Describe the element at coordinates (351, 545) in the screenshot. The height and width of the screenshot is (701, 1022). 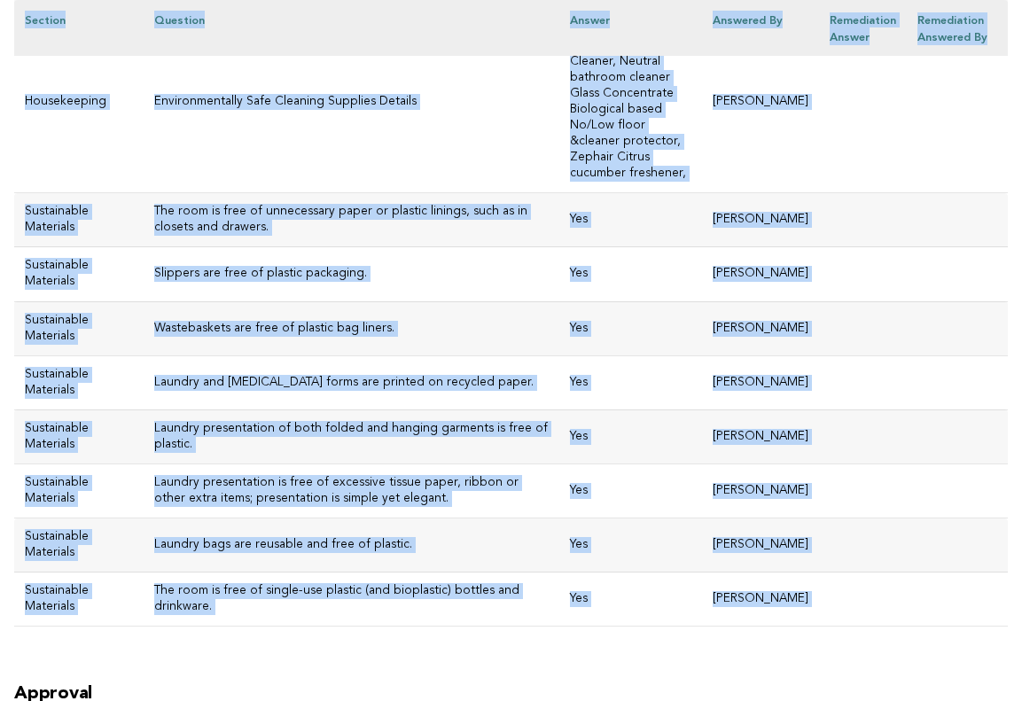
I see `h3: Laundry bags are reusable and free of plastic.` at that location.